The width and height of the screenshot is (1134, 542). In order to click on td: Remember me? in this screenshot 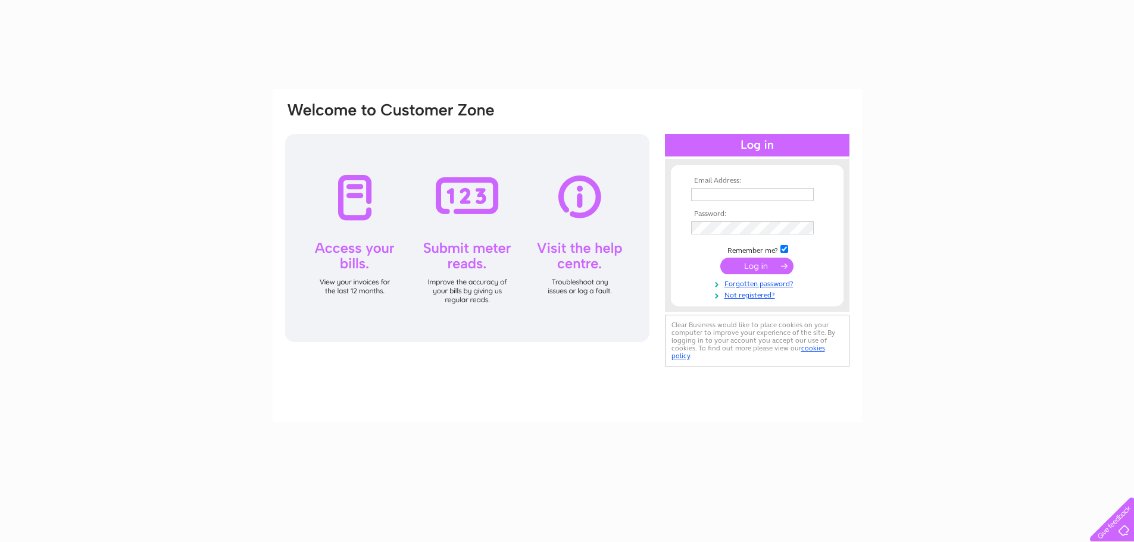, I will do `click(757, 249)`.